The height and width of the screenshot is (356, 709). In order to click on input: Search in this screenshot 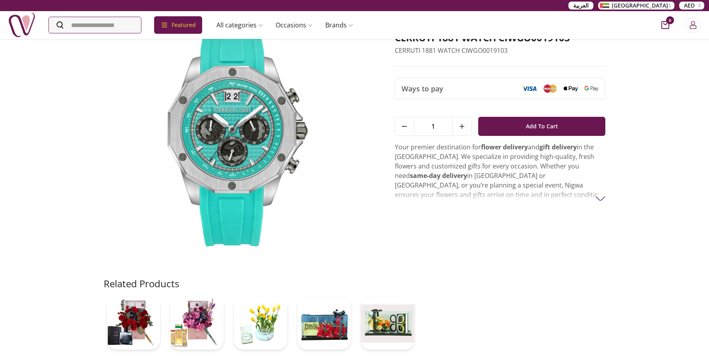, I will do `click(95, 25)`.